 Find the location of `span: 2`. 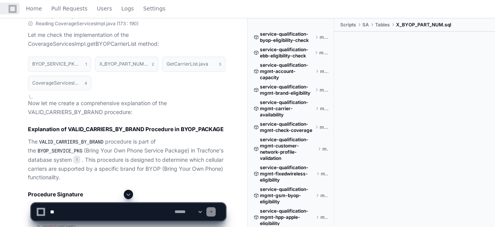

span: 2 is located at coordinates (153, 64).